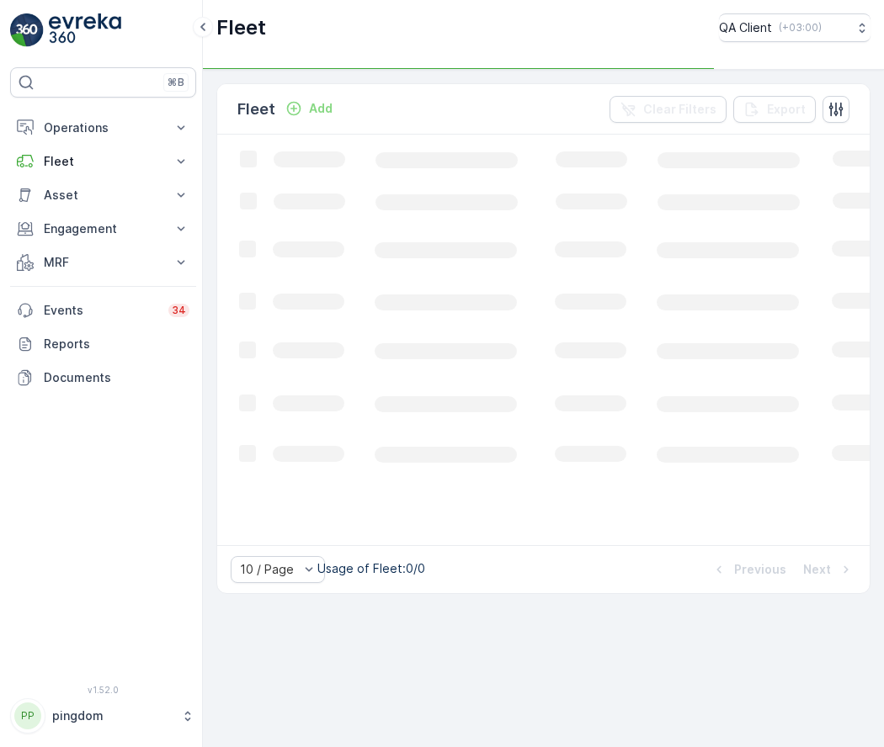 The width and height of the screenshot is (884, 747). Describe the element at coordinates (786, 109) in the screenshot. I see `p: Export` at that location.